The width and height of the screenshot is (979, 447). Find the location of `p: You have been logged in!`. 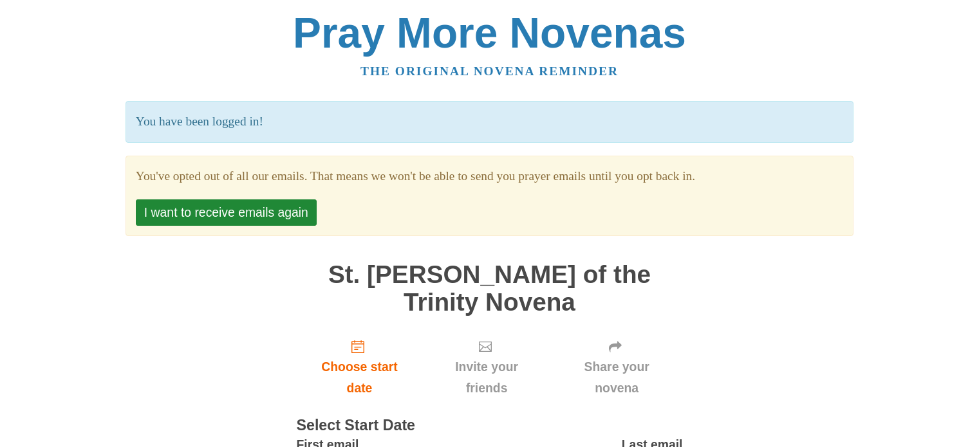

p: You have been logged in! is located at coordinates (489, 122).